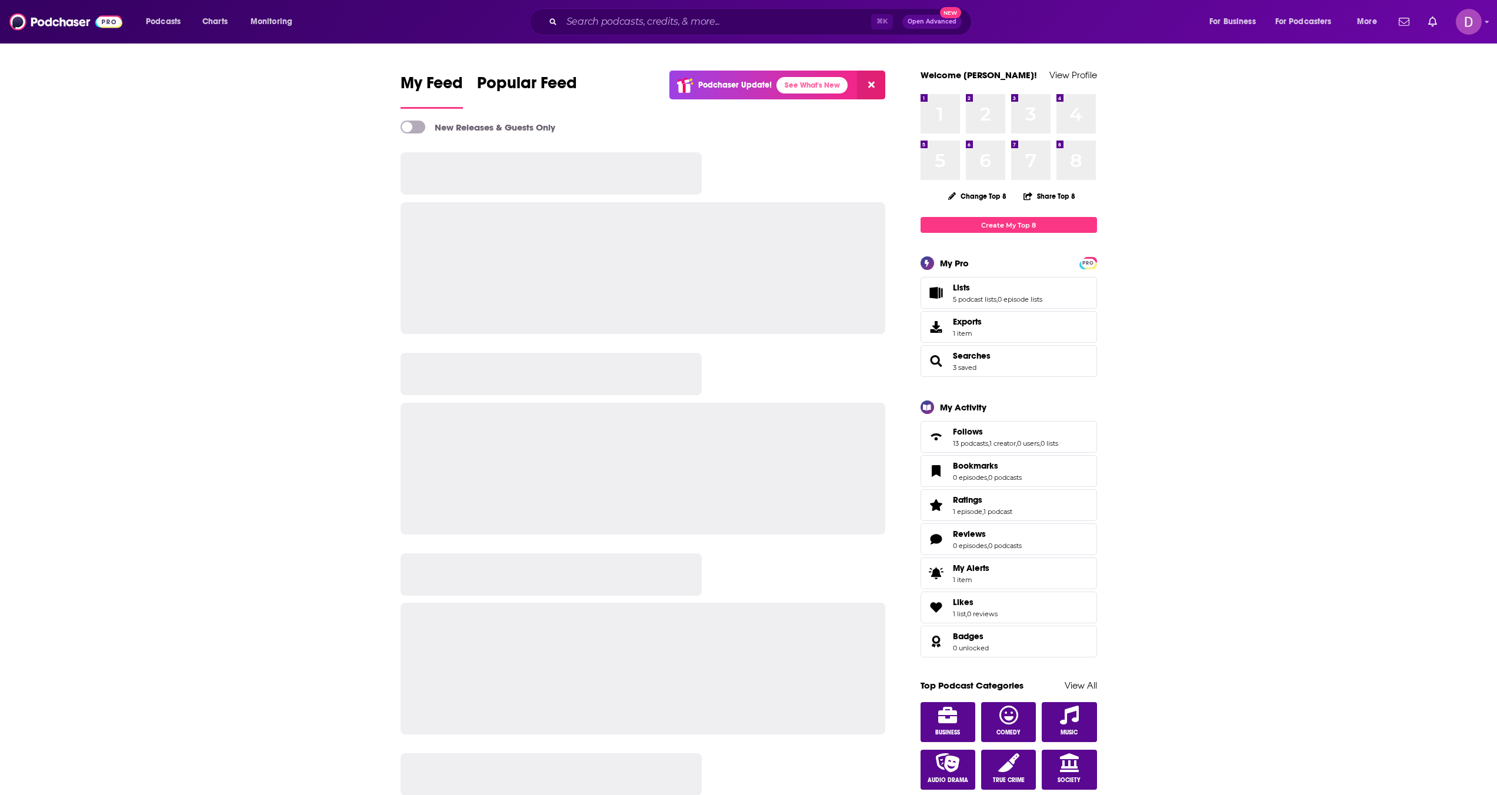 The width and height of the screenshot is (1497, 795). Describe the element at coordinates (1367, 22) in the screenshot. I see `span: More` at that location.